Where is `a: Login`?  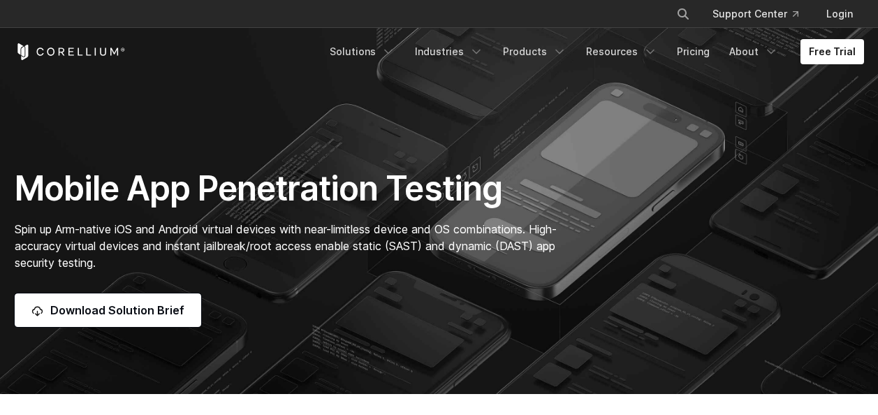
a: Login is located at coordinates (840, 14).